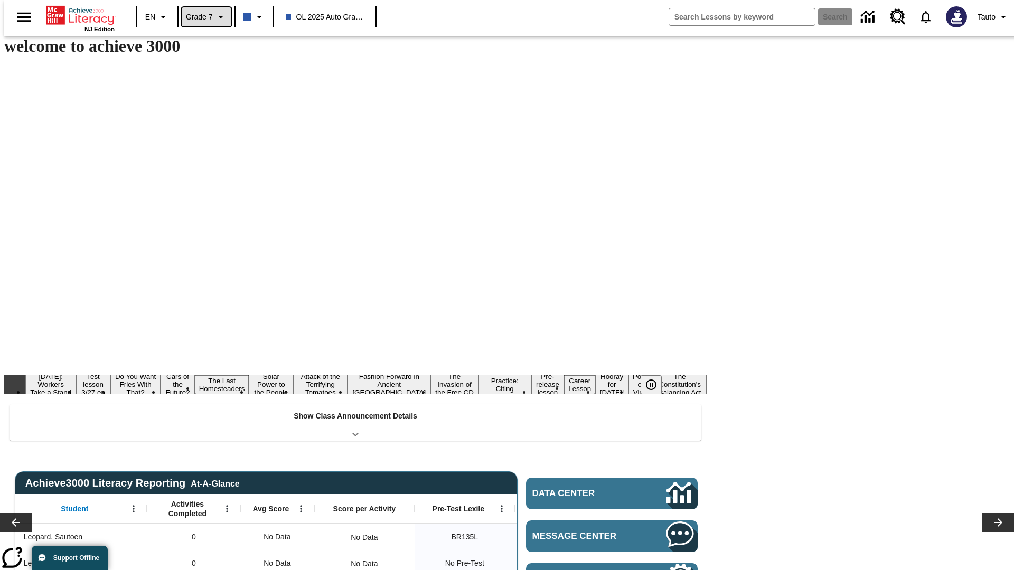  What do you see at coordinates (270, 509) in the screenshot?
I see `span: Avg Score` at bounding box center [270, 509].